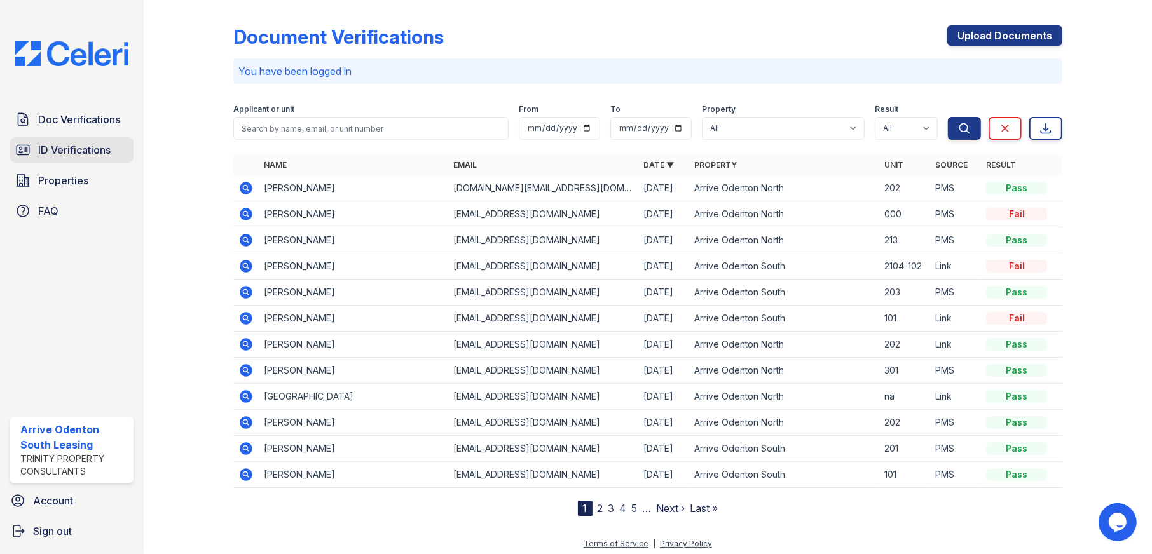 The image size is (1152, 554). Describe the element at coordinates (48, 211) in the screenshot. I see `span: FAQ` at that location.